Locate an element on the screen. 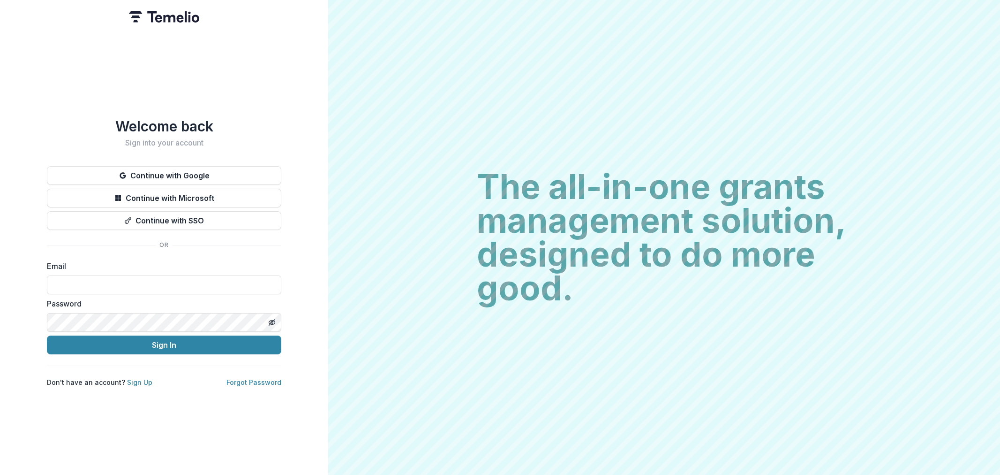  label: Password is located at coordinates (161, 303).